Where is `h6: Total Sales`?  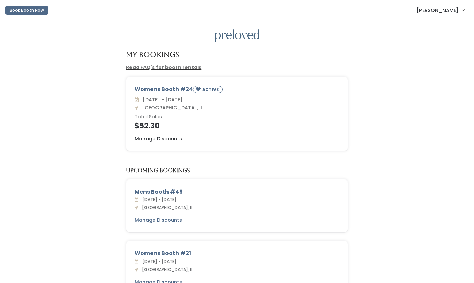 h6: Total Sales is located at coordinates (237, 117).